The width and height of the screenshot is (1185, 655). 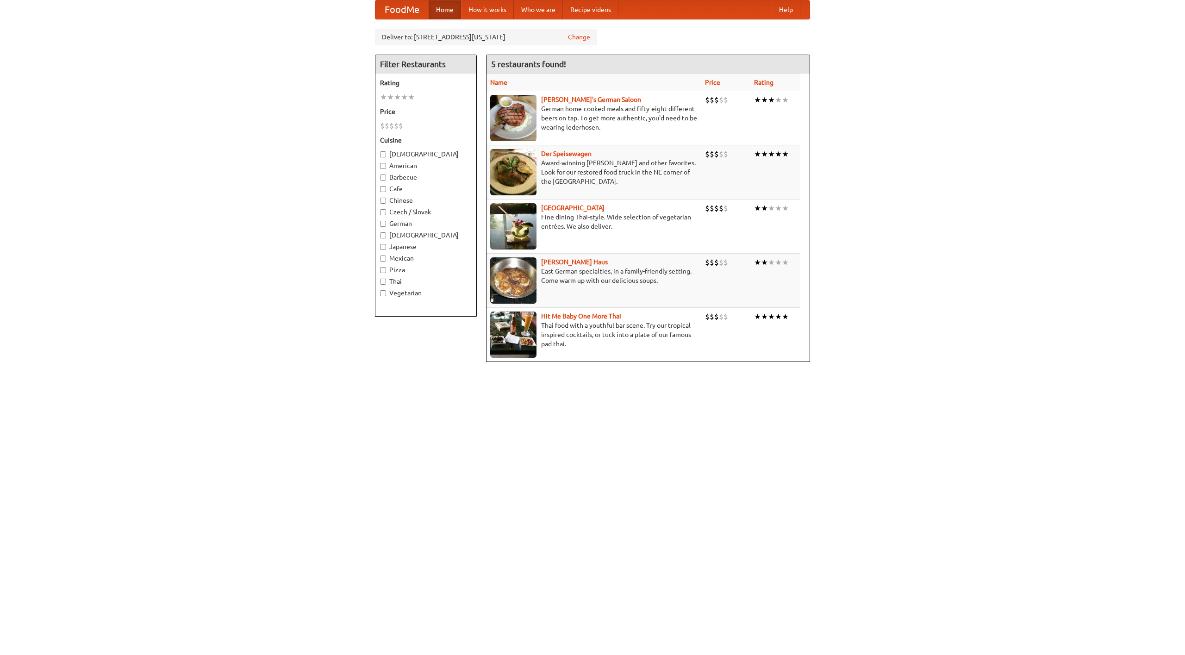 What do you see at coordinates (383, 224) in the screenshot?
I see `input: German` at bounding box center [383, 224].